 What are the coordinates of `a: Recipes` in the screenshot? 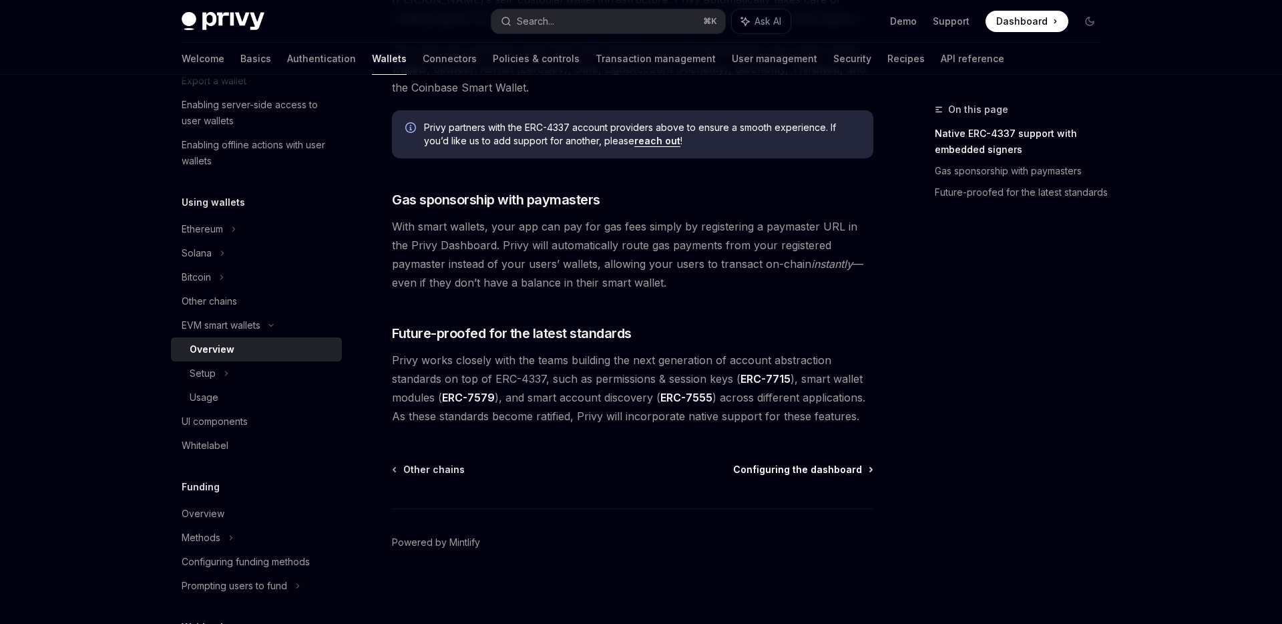 It's located at (906, 59).